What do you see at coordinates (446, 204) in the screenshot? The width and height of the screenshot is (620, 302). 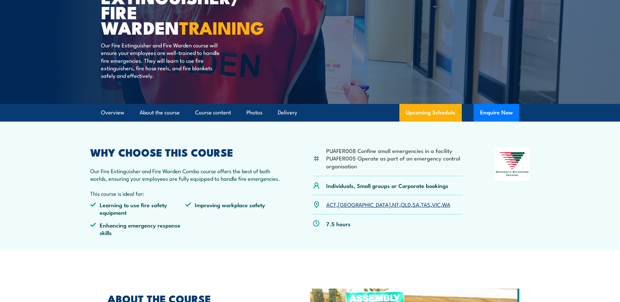 I see `a: WA` at bounding box center [446, 204].